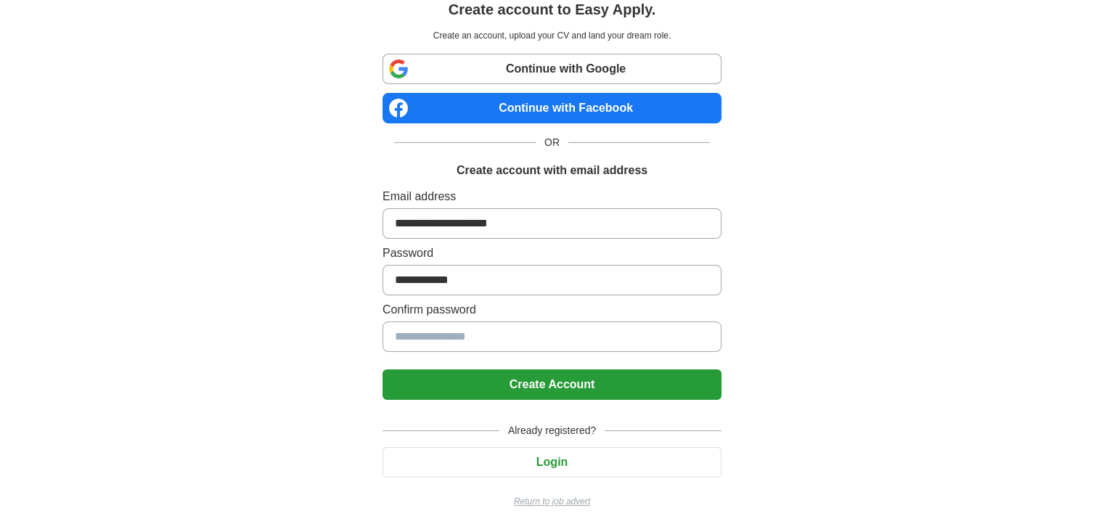  Describe the element at coordinates (552, 501) in the screenshot. I see `a: Return to job advert` at that location.